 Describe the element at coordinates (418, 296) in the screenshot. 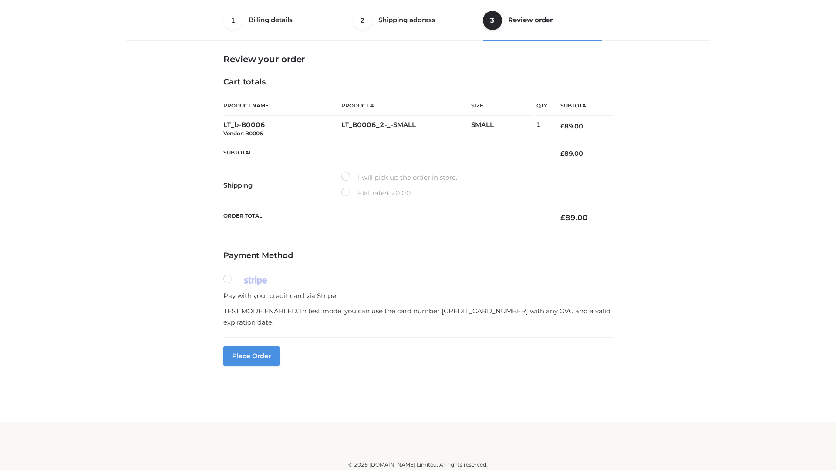

I see `p: Pay with your credit card via Stripe.` at that location.